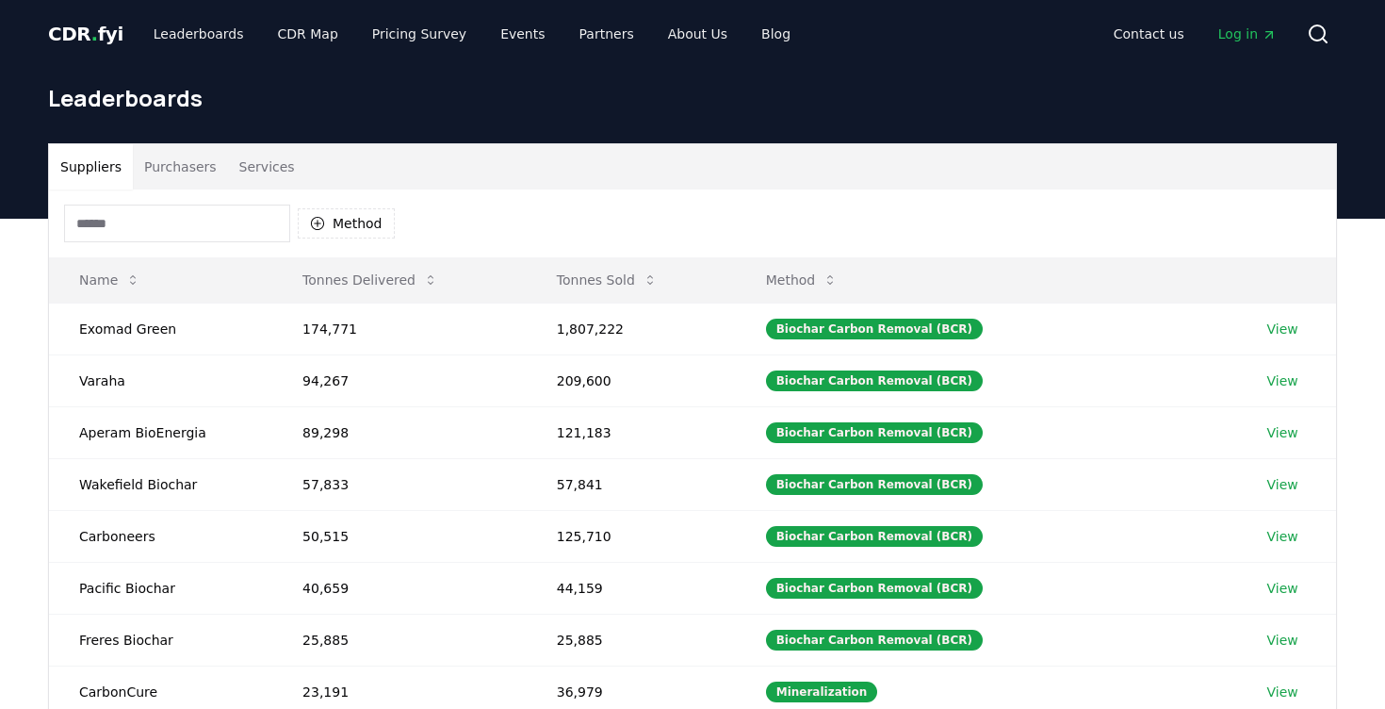 The height and width of the screenshot is (709, 1385). I want to click on button: Tonnes Delivered, so click(370, 280).